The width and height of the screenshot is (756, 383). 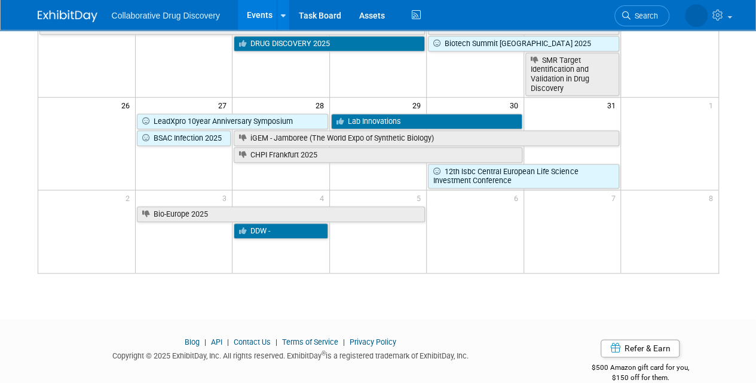 I want to click on a: Bio-Europe 2025, so click(x=281, y=214).